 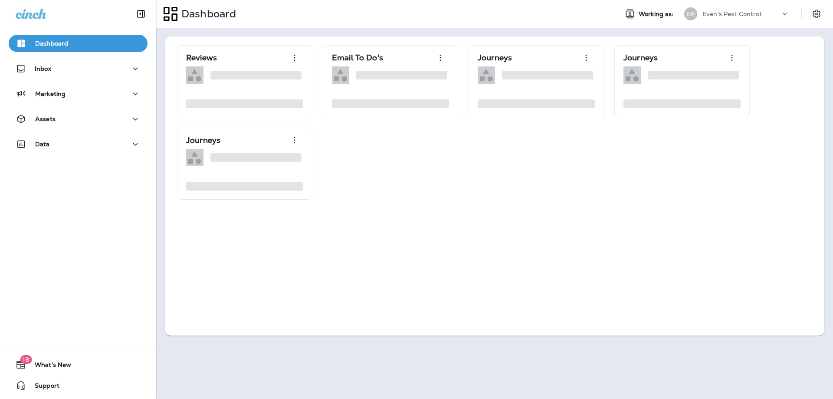 What do you see at coordinates (201, 58) in the screenshot?
I see `p: Reviews` at bounding box center [201, 58].